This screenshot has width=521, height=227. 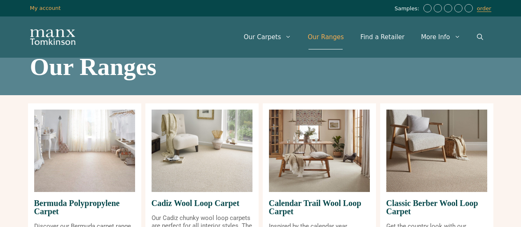 What do you see at coordinates (436, 151) in the screenshot?
I see `img: Classic Berber Wool Loop Carpet` at bounding box center [436, 151].